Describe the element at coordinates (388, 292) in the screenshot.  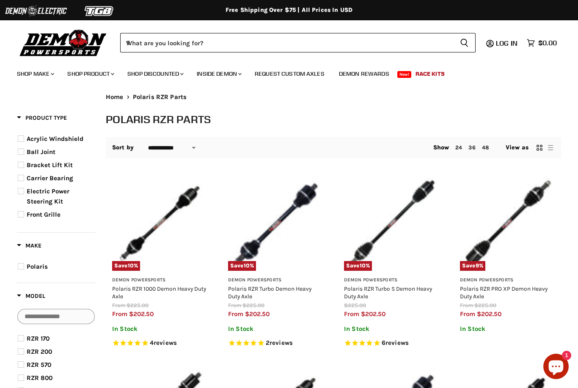
I see `a: Polaris RZR Turbo S Demon Heavy Duty Axle` at that location.